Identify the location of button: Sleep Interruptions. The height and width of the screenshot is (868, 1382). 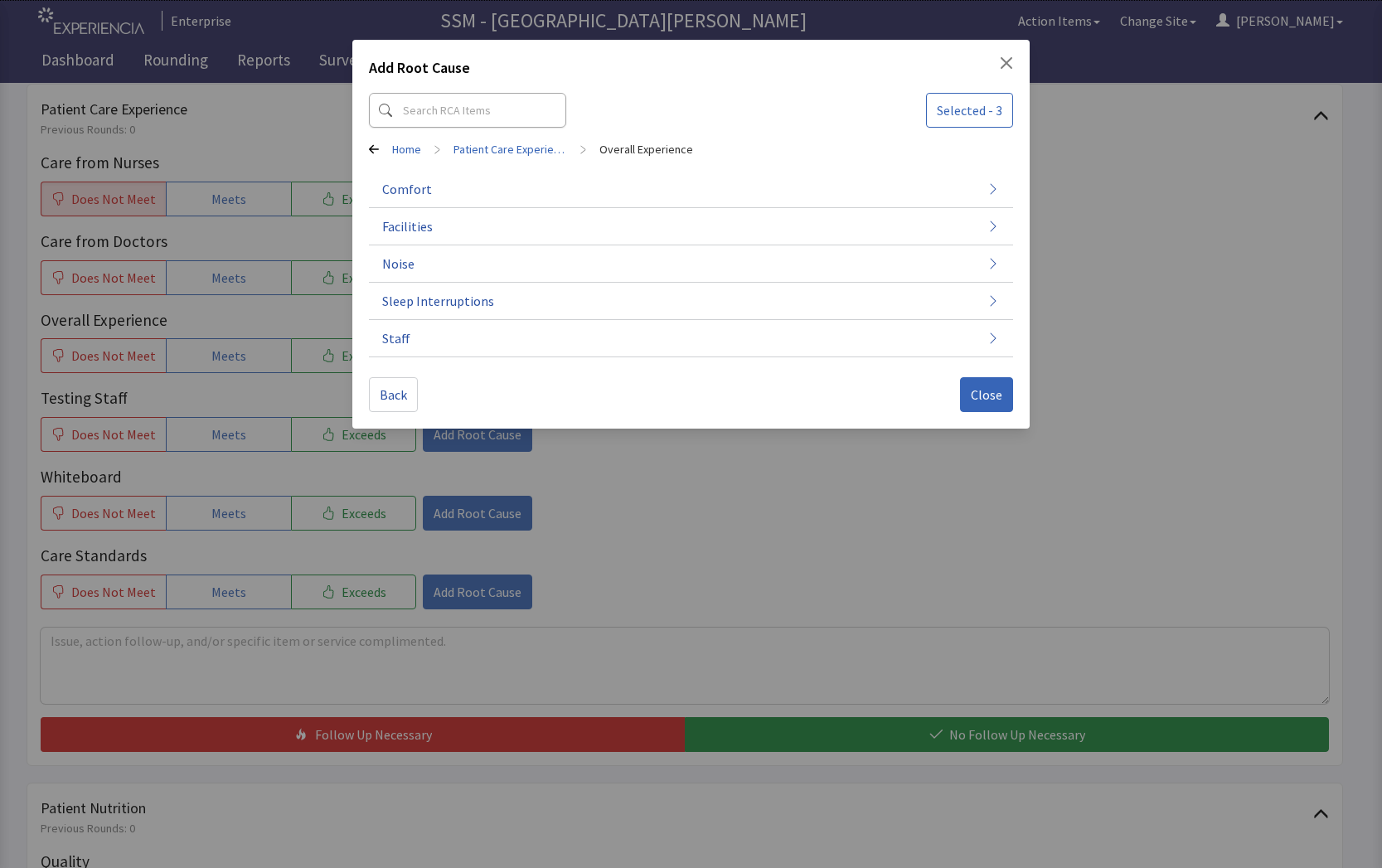
(691, 301).